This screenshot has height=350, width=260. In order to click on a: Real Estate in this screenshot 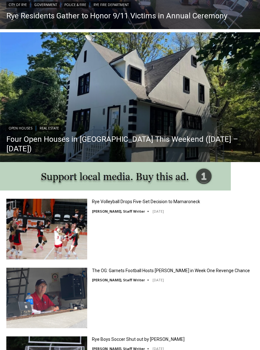, I will do `click(49, 128)`.